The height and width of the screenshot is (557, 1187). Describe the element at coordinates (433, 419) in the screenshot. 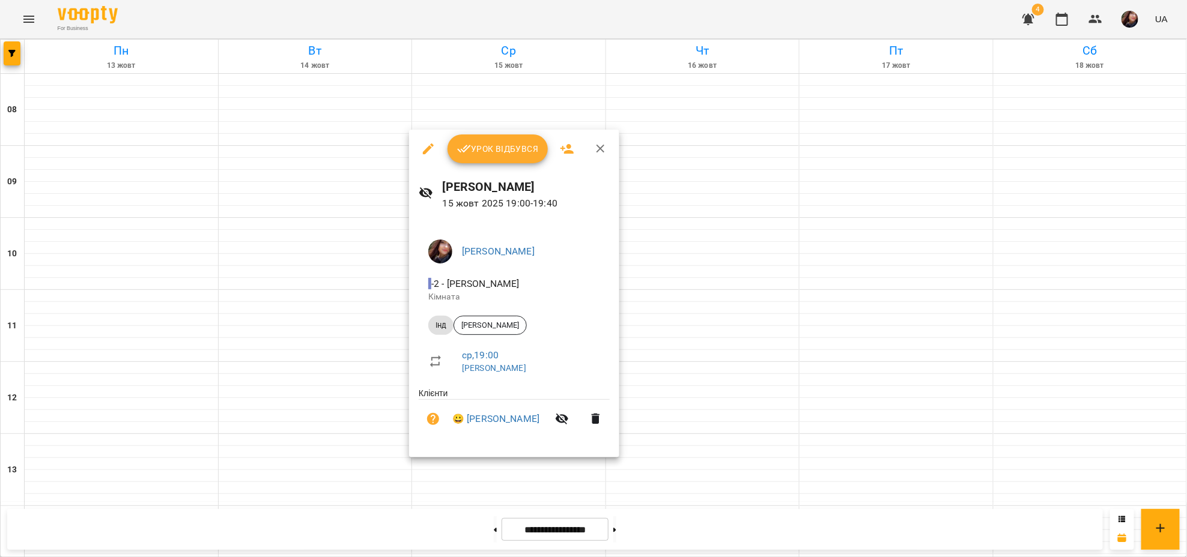

I see `button: Візит ще не сплачено. Додати оплату?` at that location.